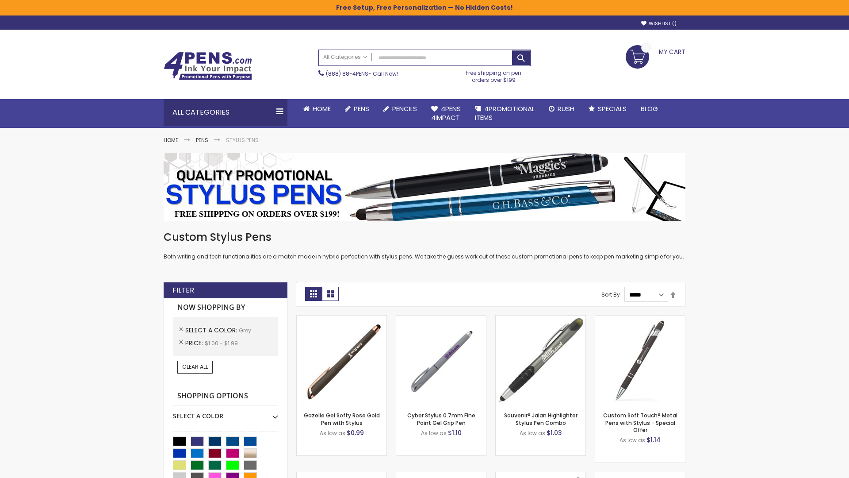 This screenshot has height=478, width=849. Describe the element at coordinates (611, 294) in the screenshot. I see `label: Sort By` at that location.